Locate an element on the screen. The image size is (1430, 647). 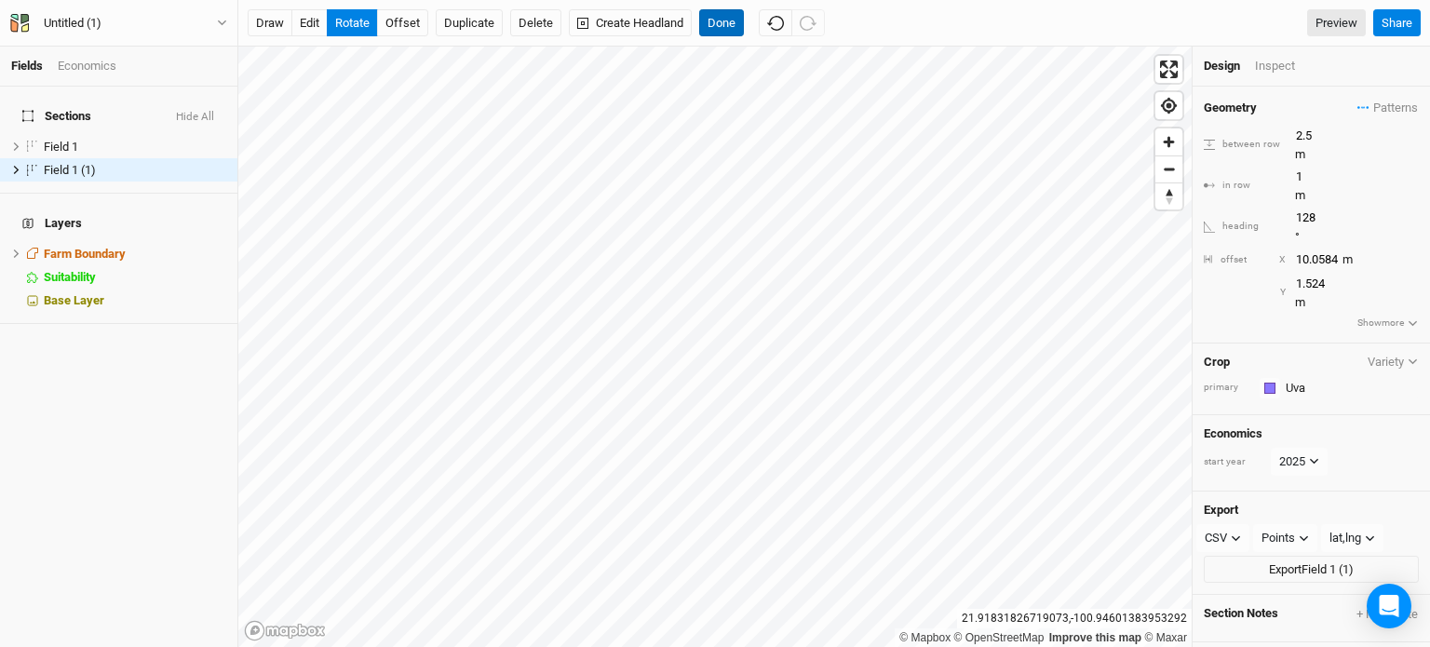
a: Mapbox logo is located at coordinates (285, 630).